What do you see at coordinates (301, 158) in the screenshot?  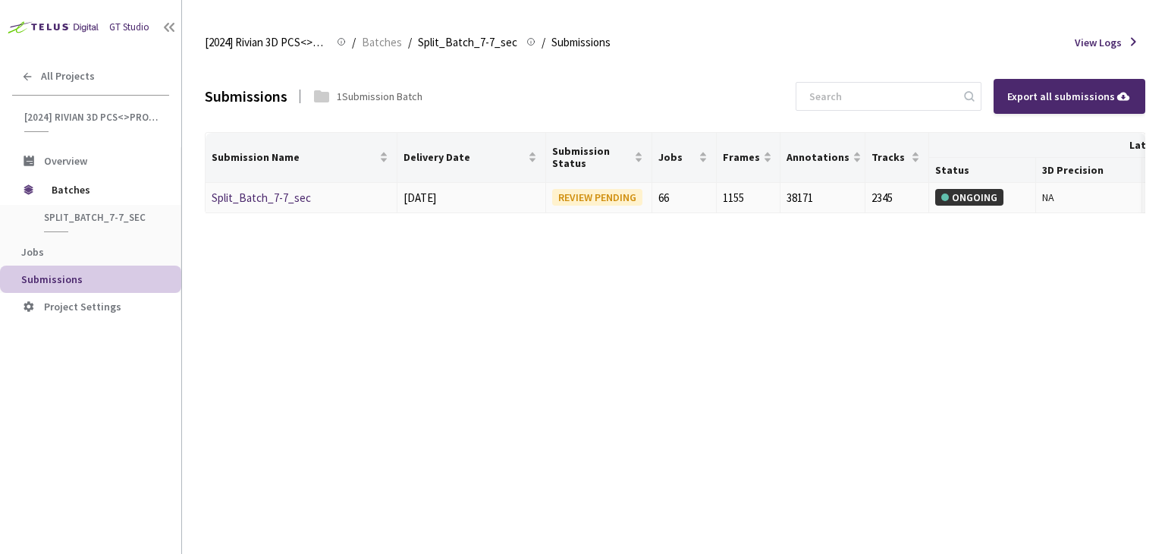 I see `th: Submission Name` at bounding box center [301, 158].